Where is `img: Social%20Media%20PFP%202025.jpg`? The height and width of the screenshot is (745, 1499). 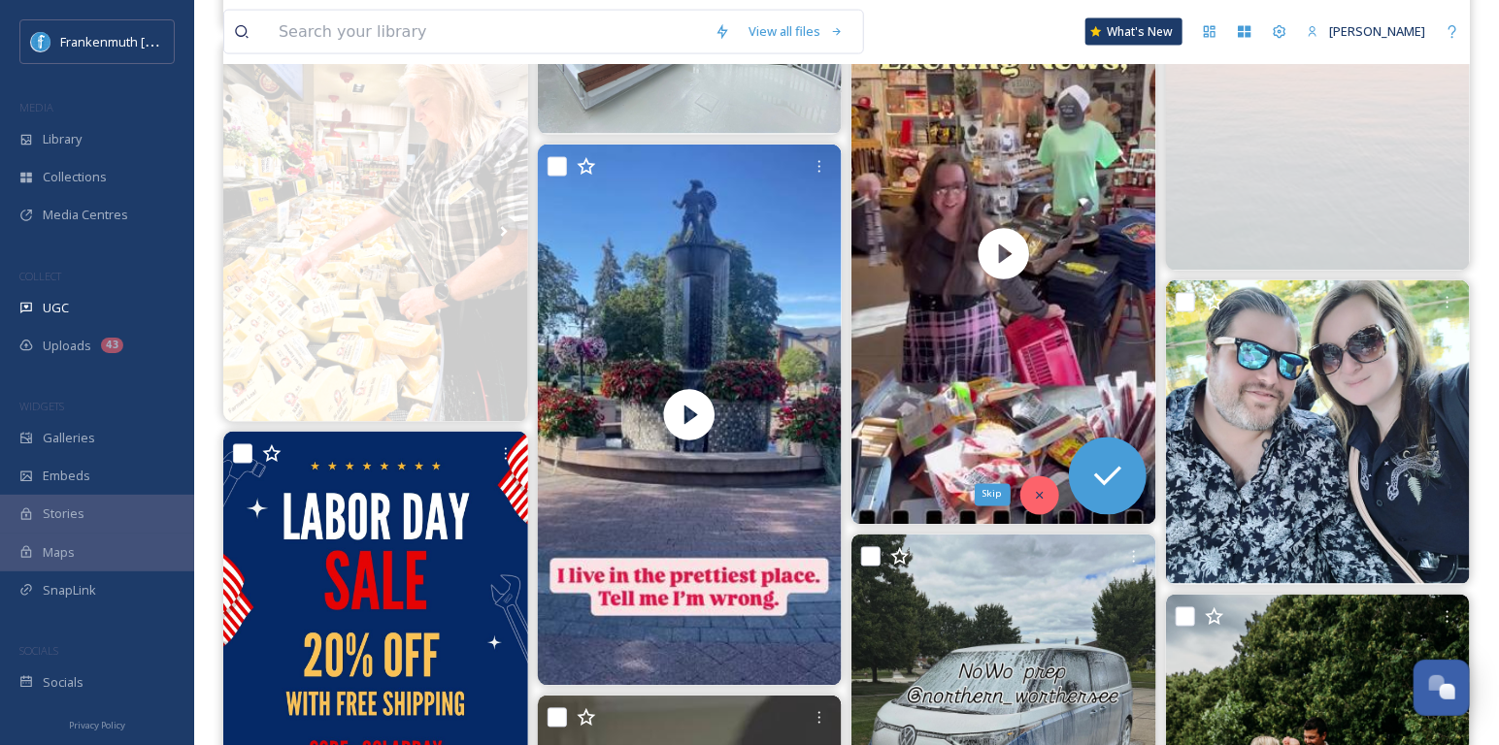
img: Social%20Media%20PFP%202025.jpg is located at coordinates (41, 42).